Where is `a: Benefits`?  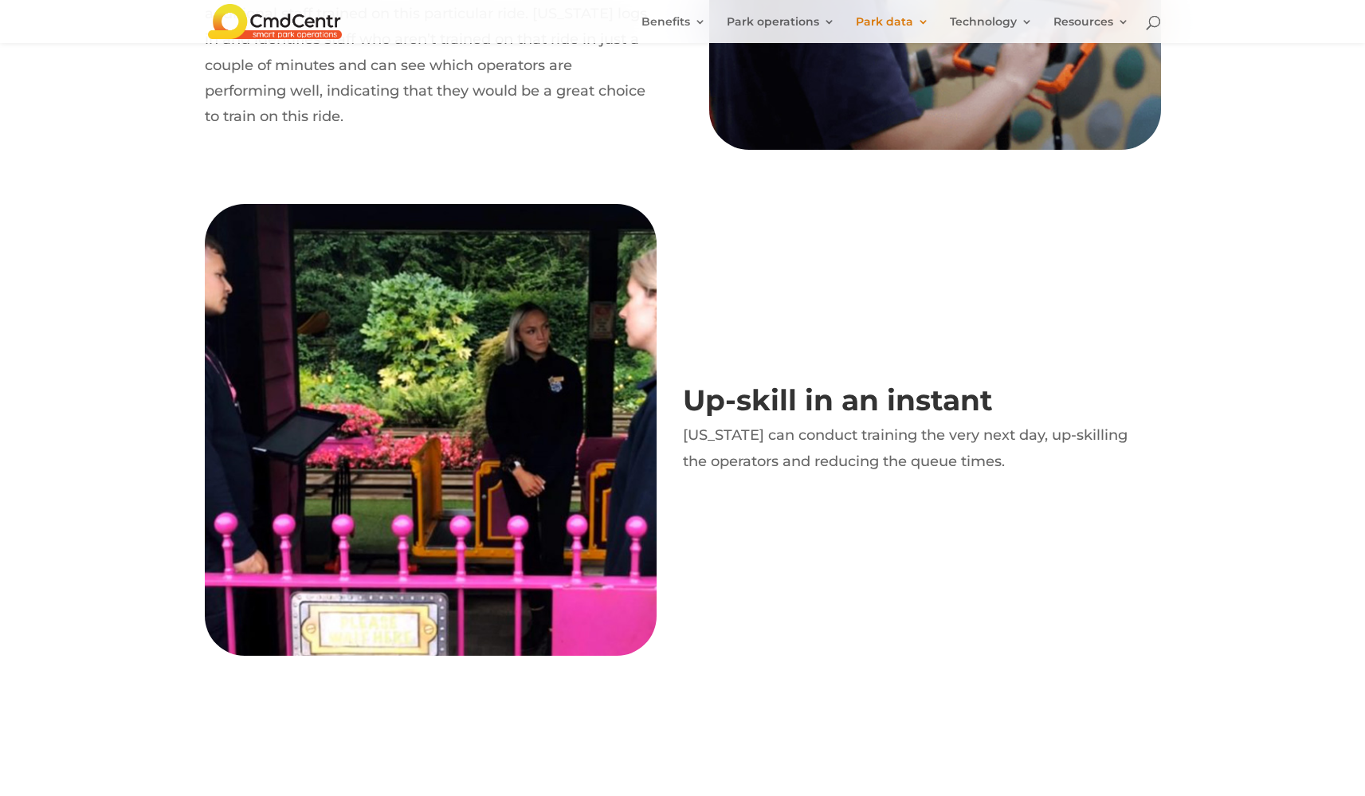 a: Benefits is located at coordinates (673, 29).